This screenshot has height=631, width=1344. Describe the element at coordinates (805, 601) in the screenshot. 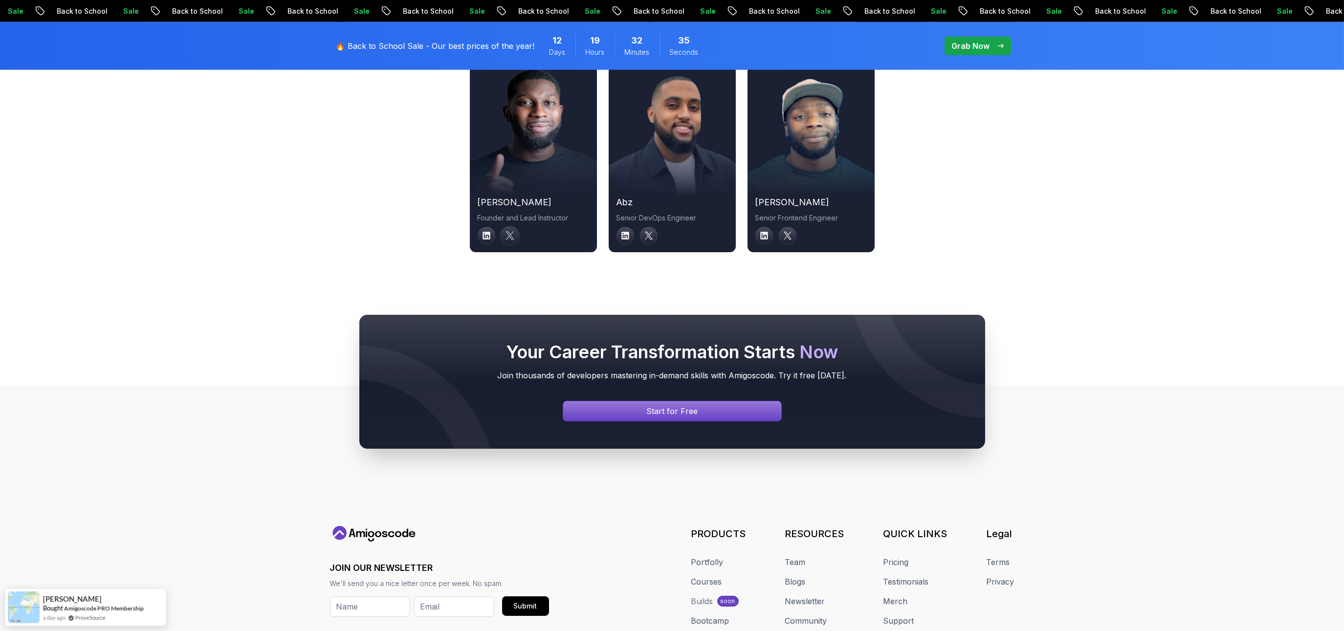

I see `a: Newsletter` at that location.